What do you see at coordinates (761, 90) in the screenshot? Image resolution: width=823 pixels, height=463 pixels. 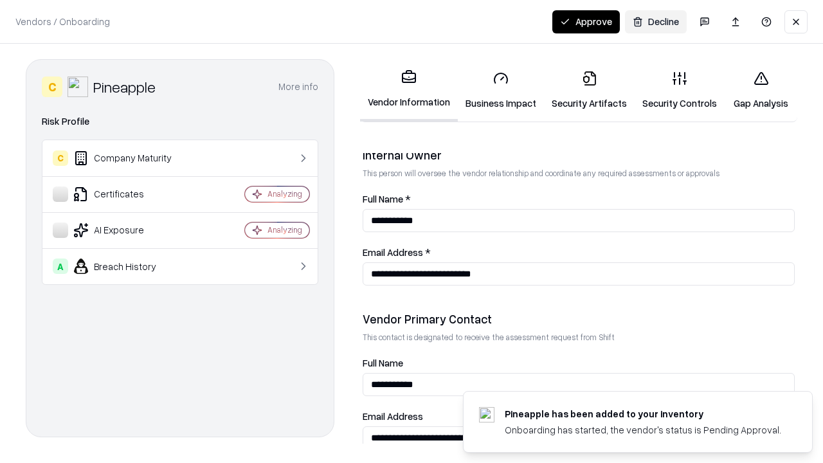 I see `a: Gap Analysis` at bounding box center [761, 90].